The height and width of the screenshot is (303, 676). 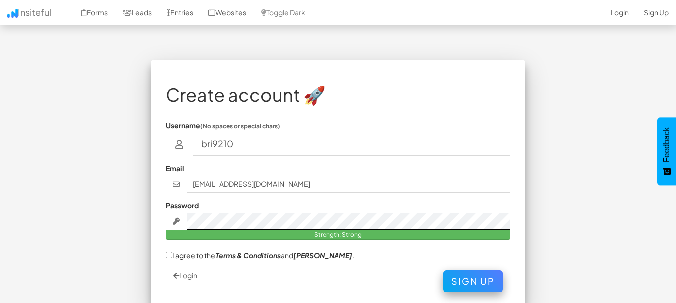 I want to click on input: username, so click(x=352, y=144).